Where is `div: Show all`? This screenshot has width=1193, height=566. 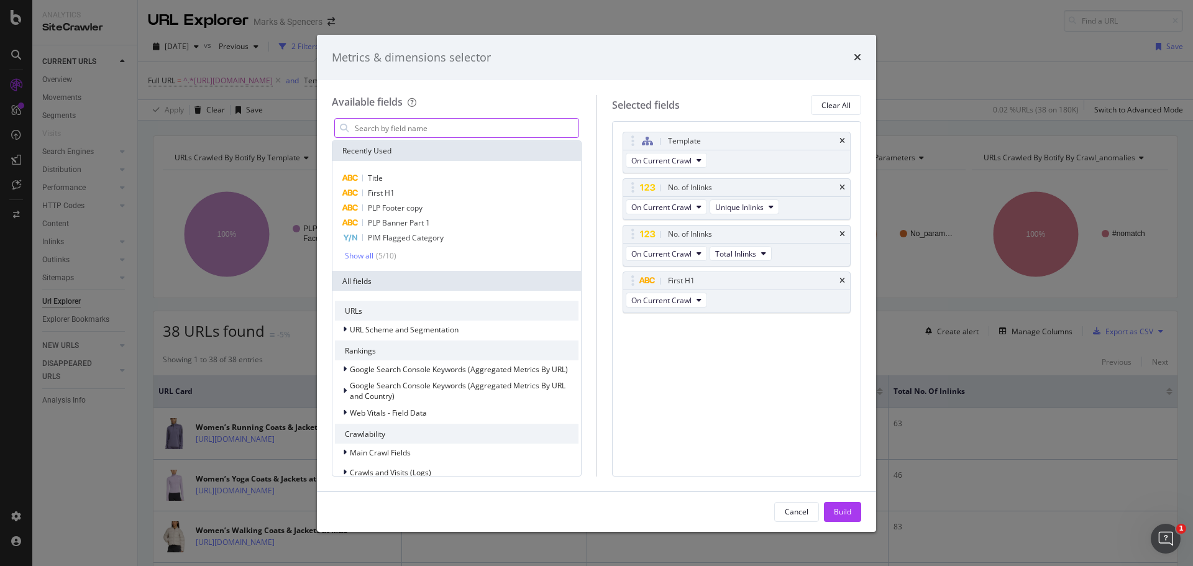 div: Show all is located at coordinates (359, 256).